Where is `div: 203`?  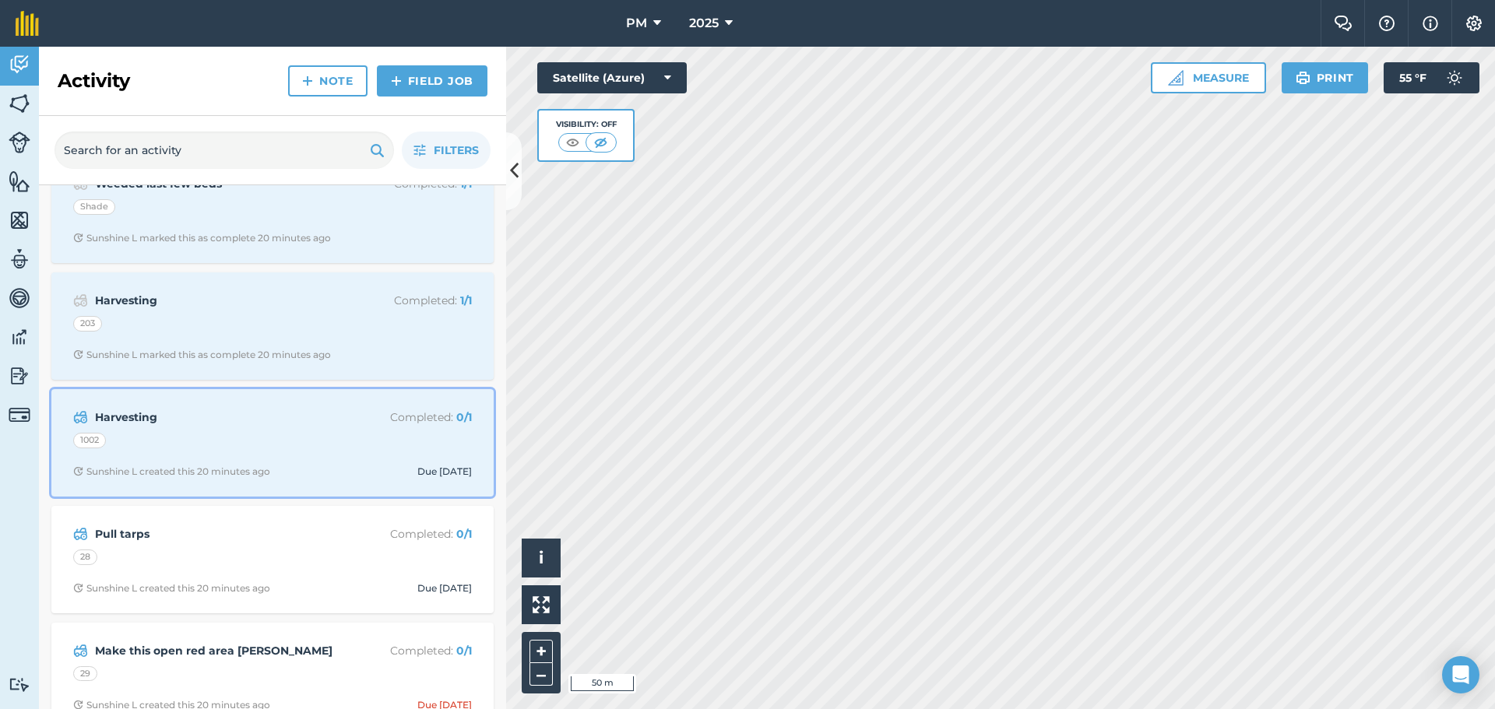
div: 203 is located at coordinates (87, 324).